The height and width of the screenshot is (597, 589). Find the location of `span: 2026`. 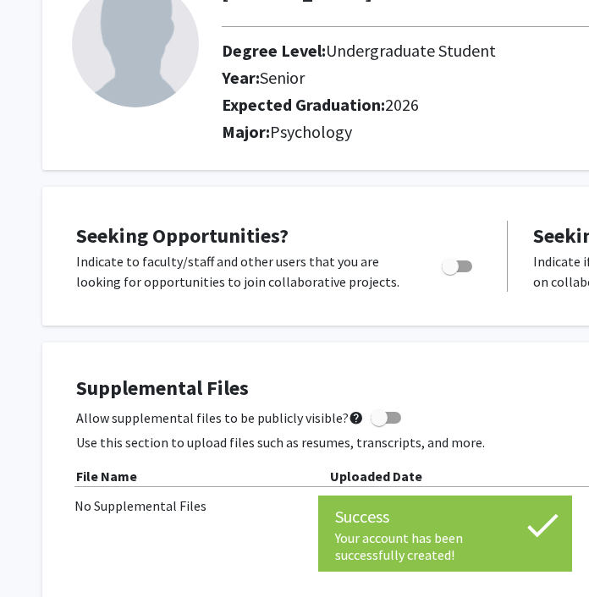

span: 2026 is located at coordinates (402, 104).